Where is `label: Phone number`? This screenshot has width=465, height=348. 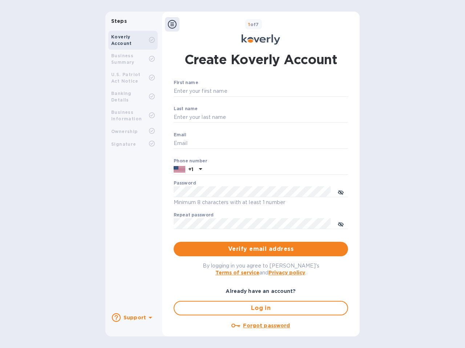
label: Phone number is located at coordinates (190, 161).